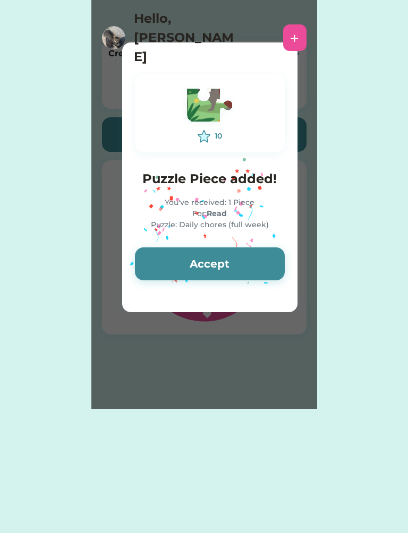 This screenshot has width=408, height=533. What do you see at coordinates (210, 107) in the screenshot?
I see `img: Vector.svg` at bounding box center [210, 107].